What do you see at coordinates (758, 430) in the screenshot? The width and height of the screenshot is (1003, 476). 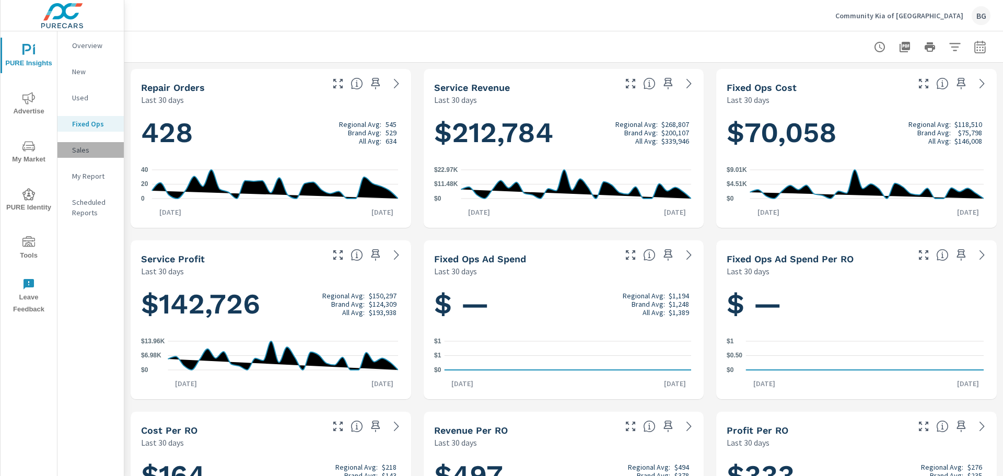 I see `h5: Profit Per RO` at bounding box center [758, 430].